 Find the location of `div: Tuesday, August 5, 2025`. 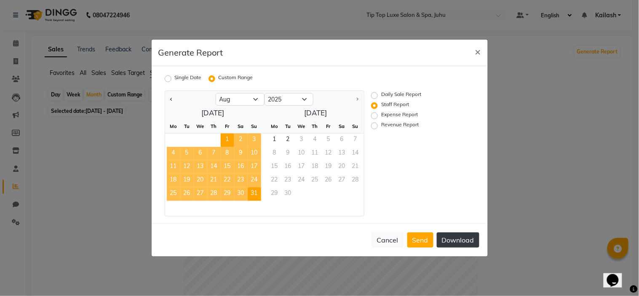

div: Tuesday, August 5, 2025 is located at coordinates (187, 154).